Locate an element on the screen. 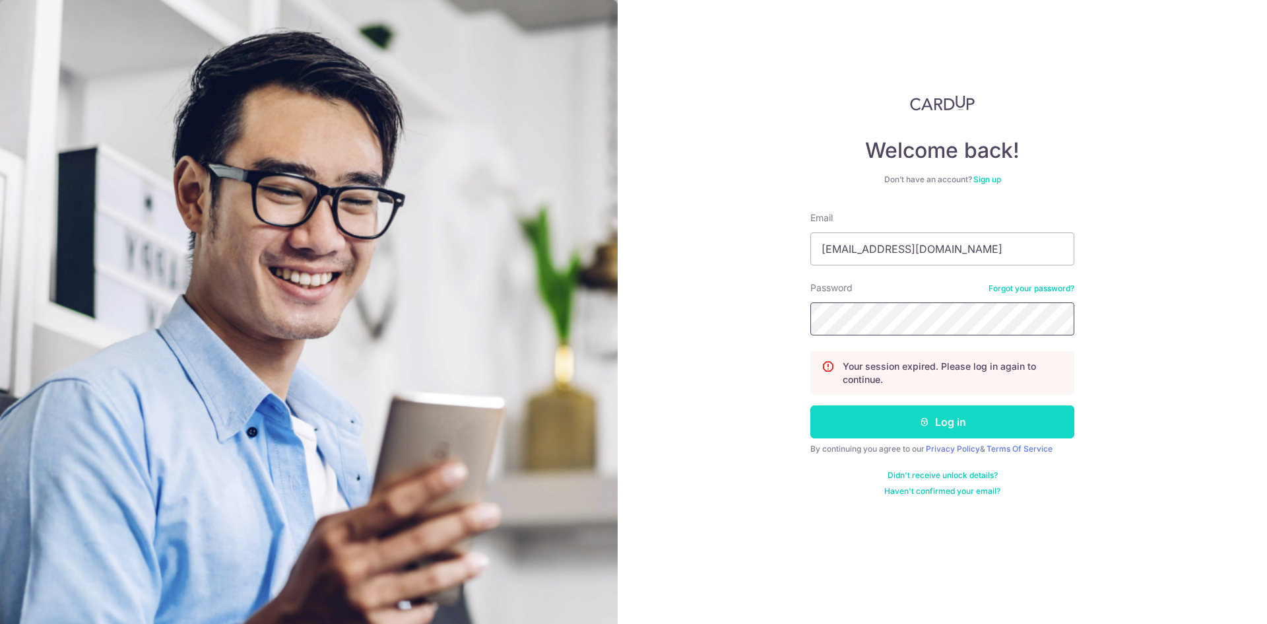  a: Didn't receive unlock details? is located at coordinates (943, 475).